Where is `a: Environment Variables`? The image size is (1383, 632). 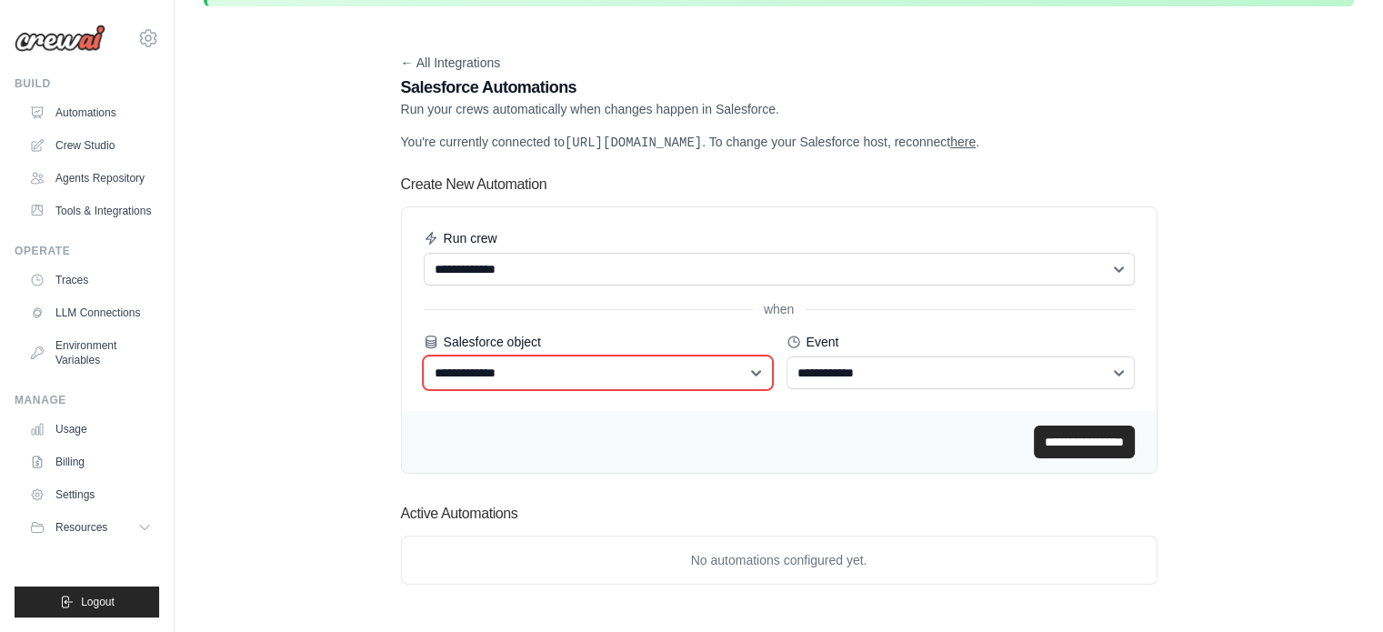 a: Environment Variables is located at coordinates (90, 353).